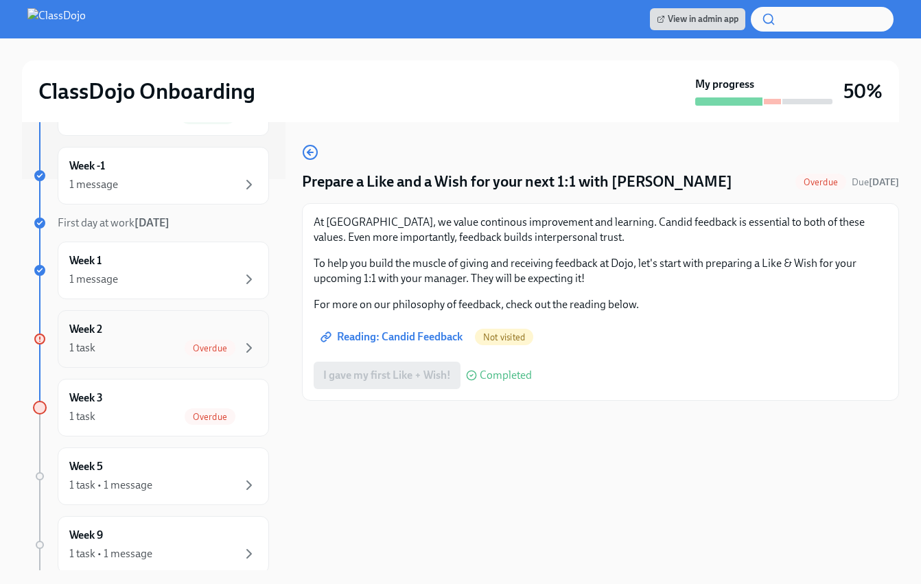 The height and width of the screenshot is (584, 921). What do you see at coordinates (151, 408) in the screenshot?
I see `a: Week 31 taskOverdue` at bounding box center [151, 408].